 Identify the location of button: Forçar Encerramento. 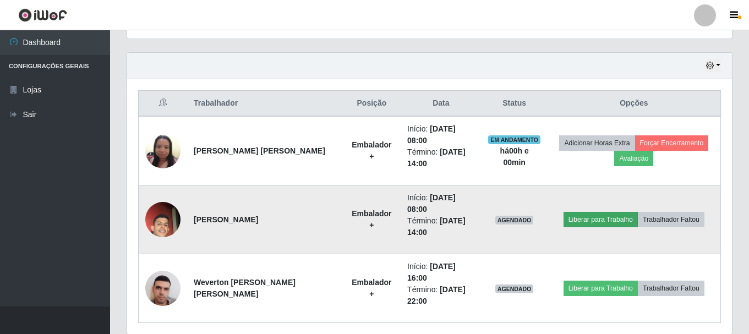
(672, 143).